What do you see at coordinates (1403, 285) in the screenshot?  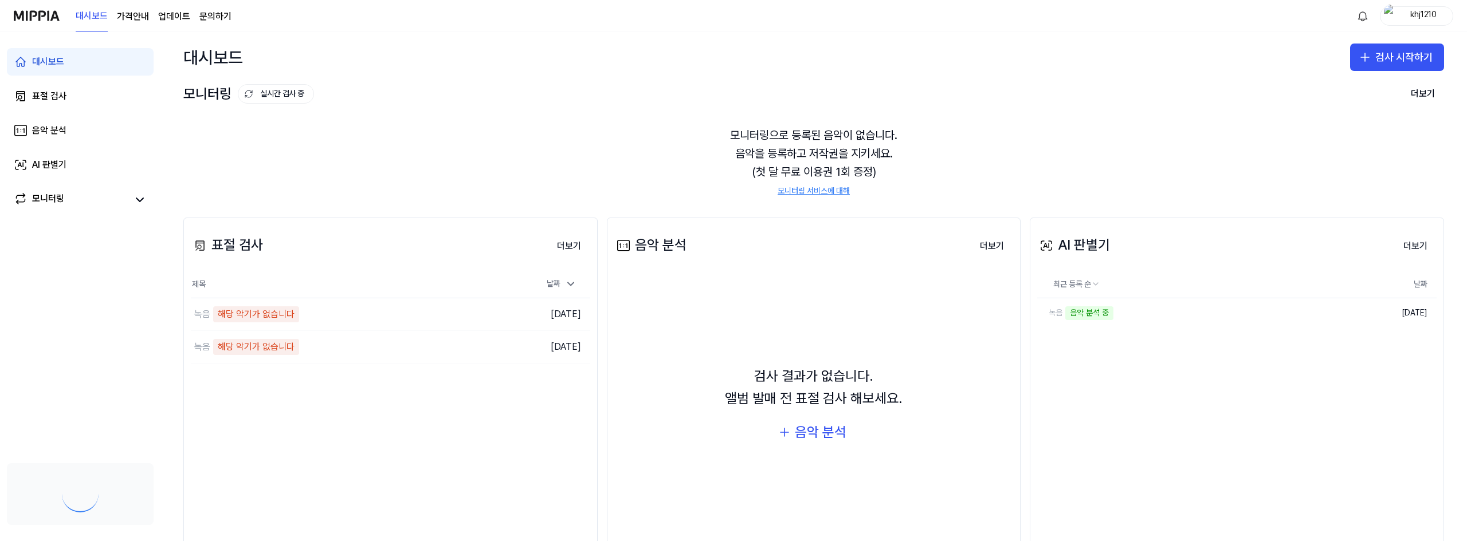 I see `th: 날짜` at bounding box center [1403, 285].